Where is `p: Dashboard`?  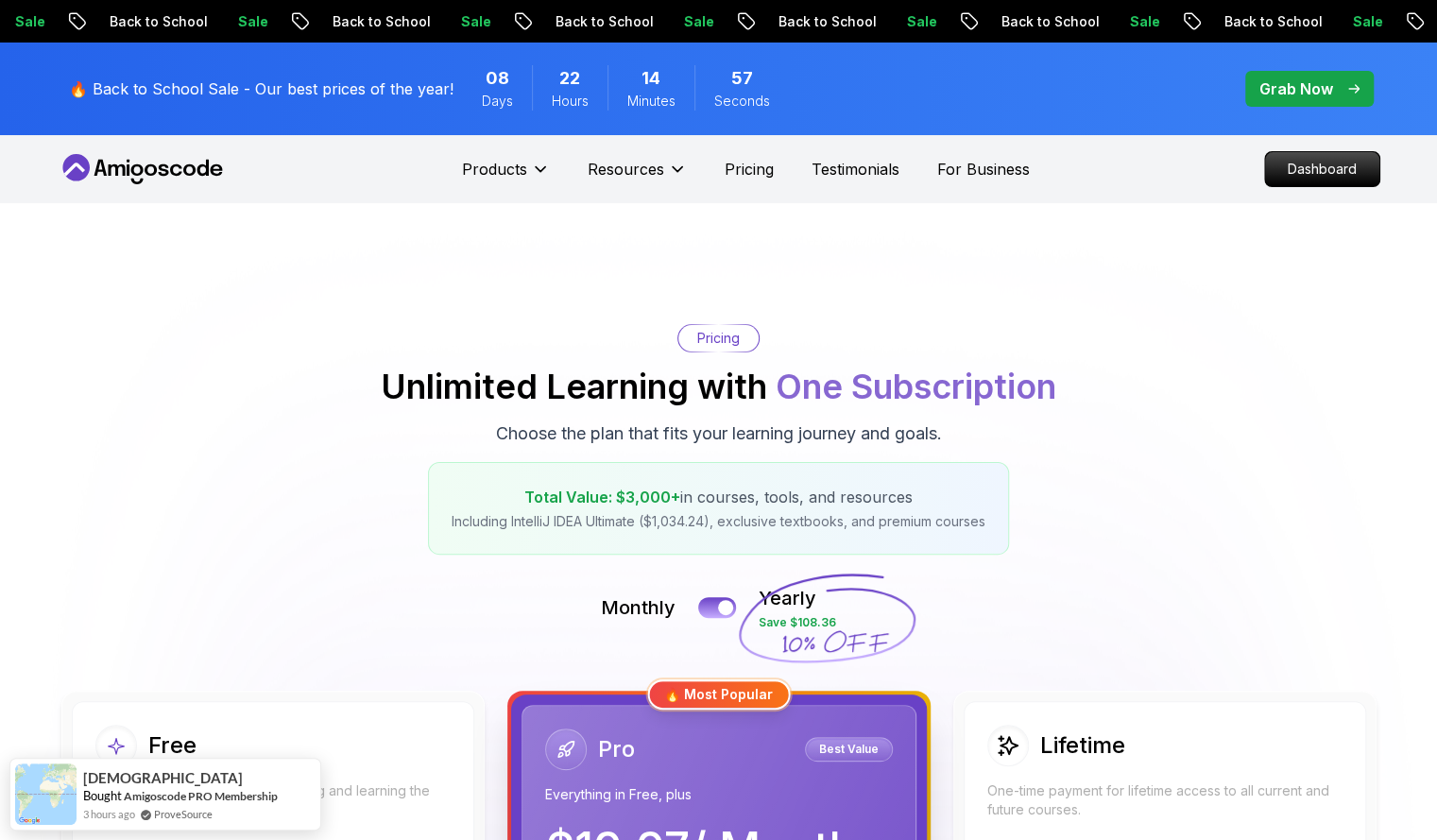 p: Dashboard is located at coordinates (1322, 169).